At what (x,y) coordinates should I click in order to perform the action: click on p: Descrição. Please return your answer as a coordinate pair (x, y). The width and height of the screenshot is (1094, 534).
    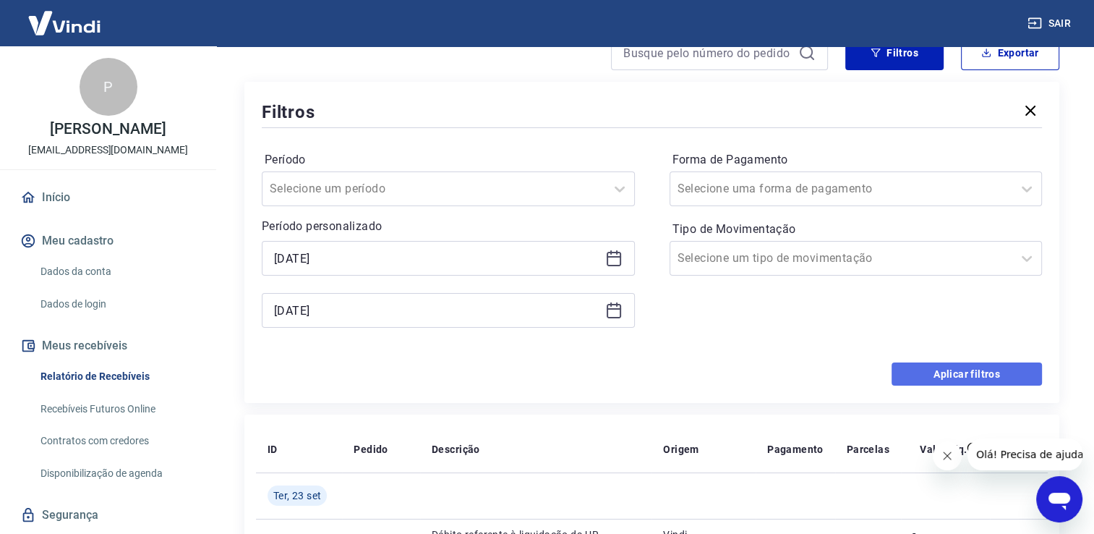
    Looking at the image, I should click on (456, 449).